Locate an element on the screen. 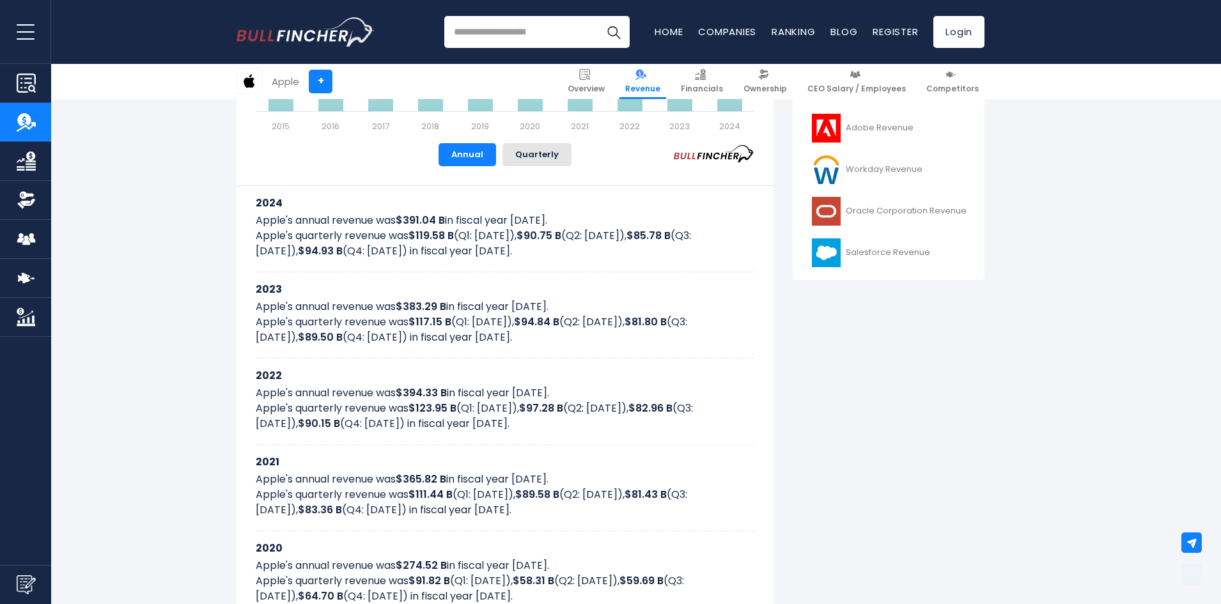 This screenshot has width=1221, height=604. b: $391.04 B is located at coordinates (420, 220).